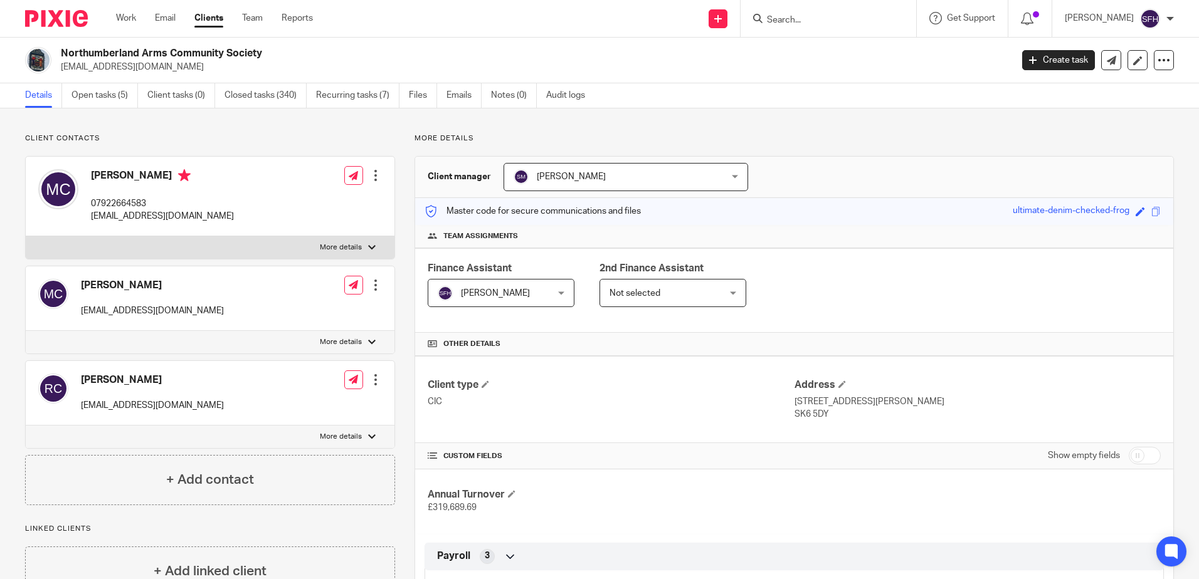  Describe the element at coordinates (532, 211) in the screenshot. I see `p: Master code for secure communications and files` at that location.